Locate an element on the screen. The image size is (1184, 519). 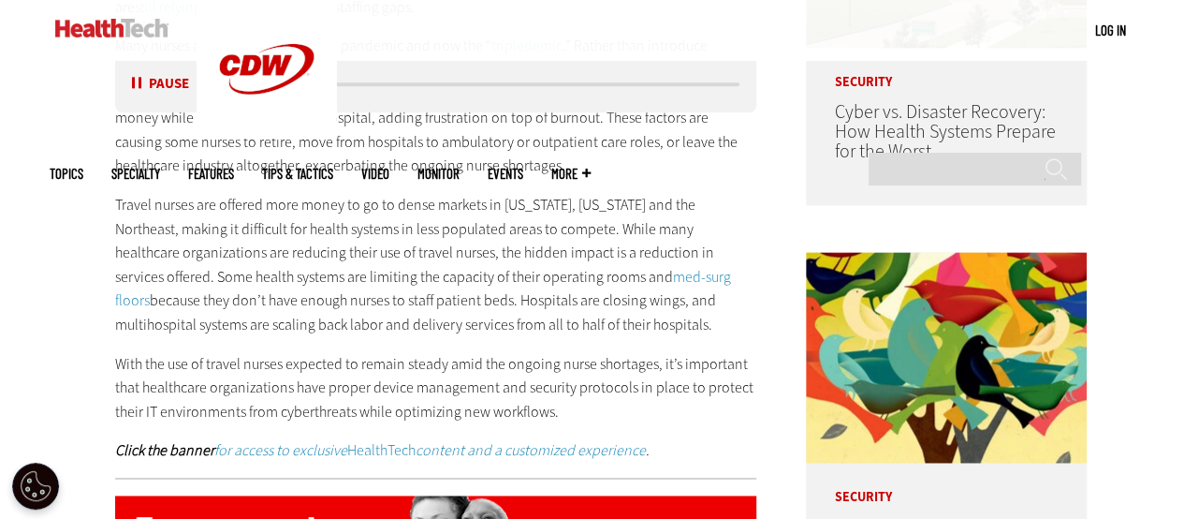
a: Features is located at coordinates (211, 173).